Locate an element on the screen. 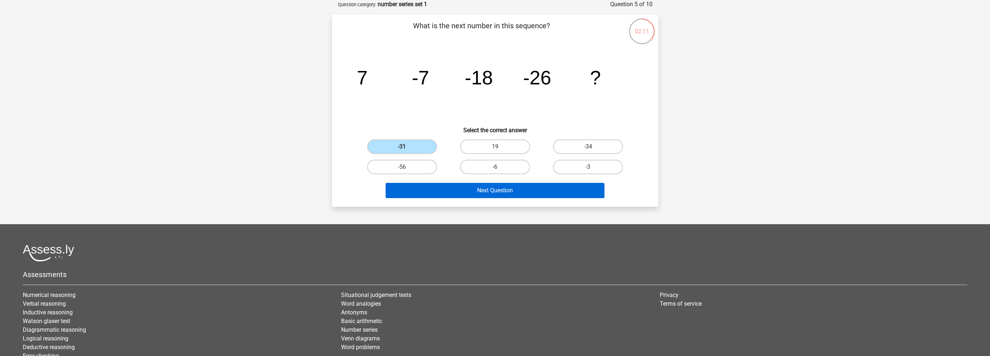  a: Privacy is located at coordinates (669, 294).